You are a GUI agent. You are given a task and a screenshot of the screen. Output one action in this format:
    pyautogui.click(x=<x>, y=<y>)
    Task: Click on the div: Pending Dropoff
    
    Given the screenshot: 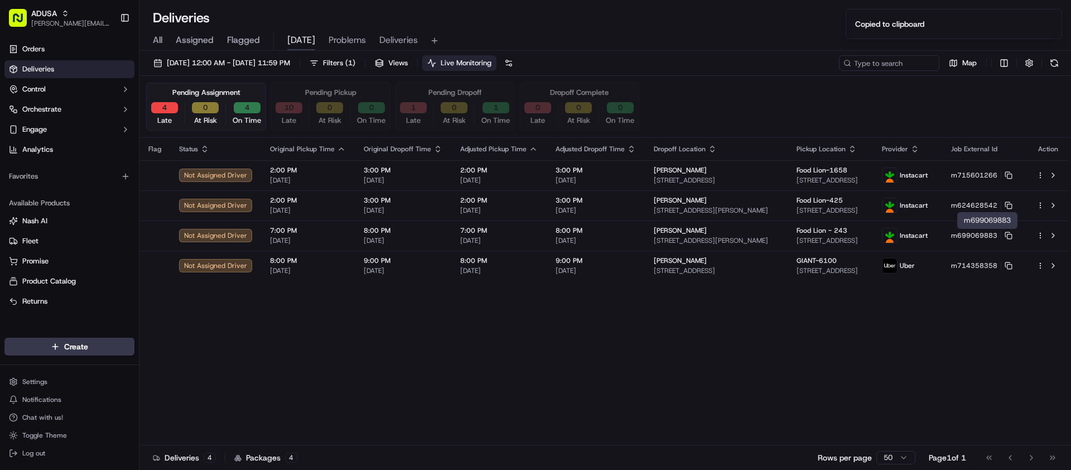 What is the action you would take?
    pyautogui.click(x=455, y=93)
    